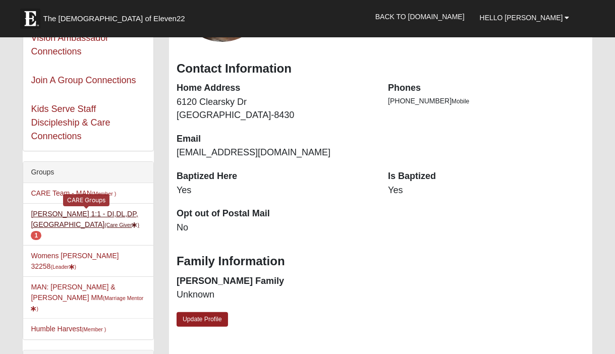  Describe the element at coordinates (83, 80) in the screenshot. I see `a: Join A Group Connections` at that location.